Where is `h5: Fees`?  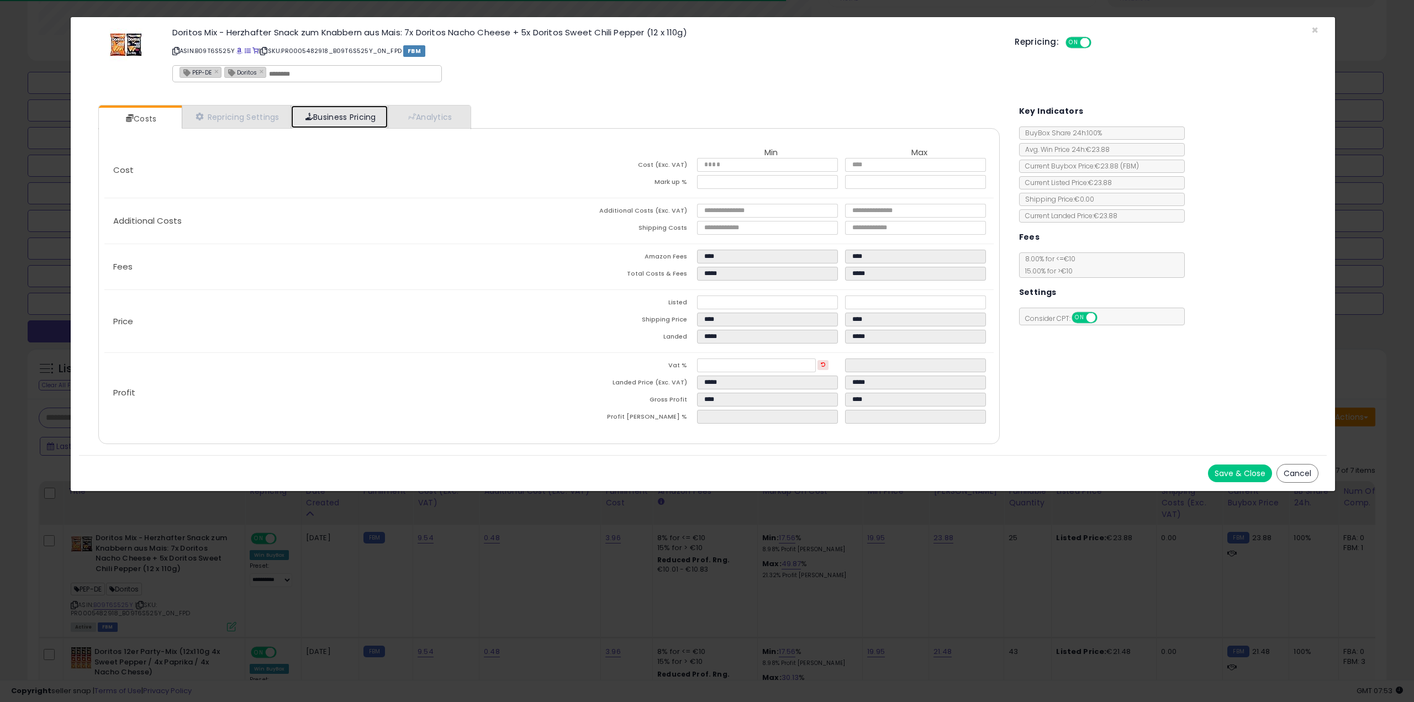 h5: Fees is located at coordinates (1029, 237).